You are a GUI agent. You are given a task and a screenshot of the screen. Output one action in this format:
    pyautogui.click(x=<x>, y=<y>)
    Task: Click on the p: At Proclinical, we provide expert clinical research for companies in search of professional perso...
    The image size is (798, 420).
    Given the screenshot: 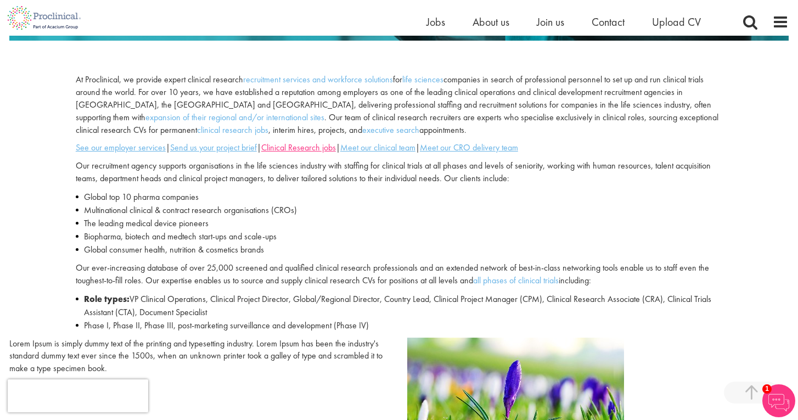 What is the action you would take?
    pyautogui.click(x=399, y=105)
    